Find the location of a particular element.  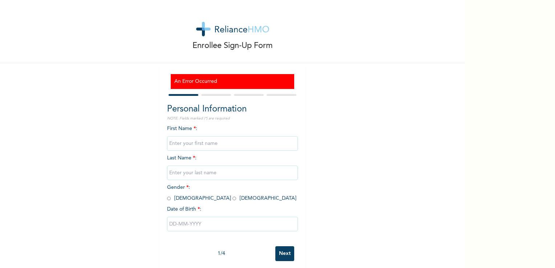

span: Last Name : is located at coordinates (233, 165).